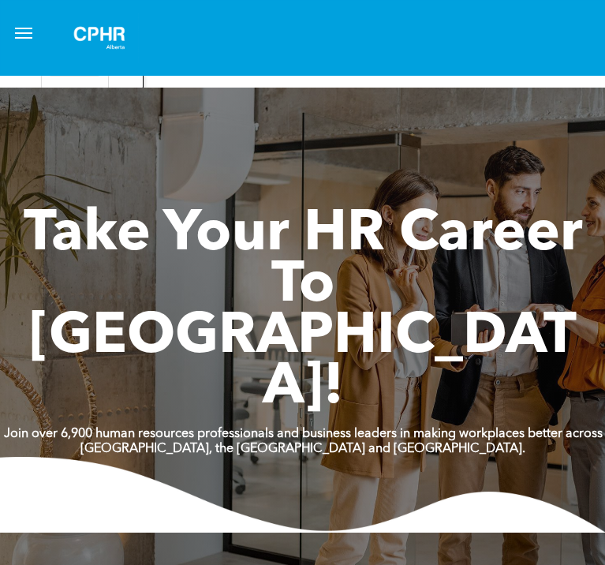 The height and width of the screenshot is (565, 605). I want to click on strong: Join over 6,900 human resources professionals and business leaders in making workplaces better ac..., so click(303, 434).